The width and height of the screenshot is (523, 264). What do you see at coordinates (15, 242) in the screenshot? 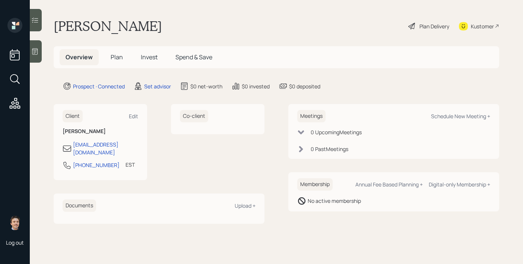
I see `div: Log out` at bounding box center [15, 242].